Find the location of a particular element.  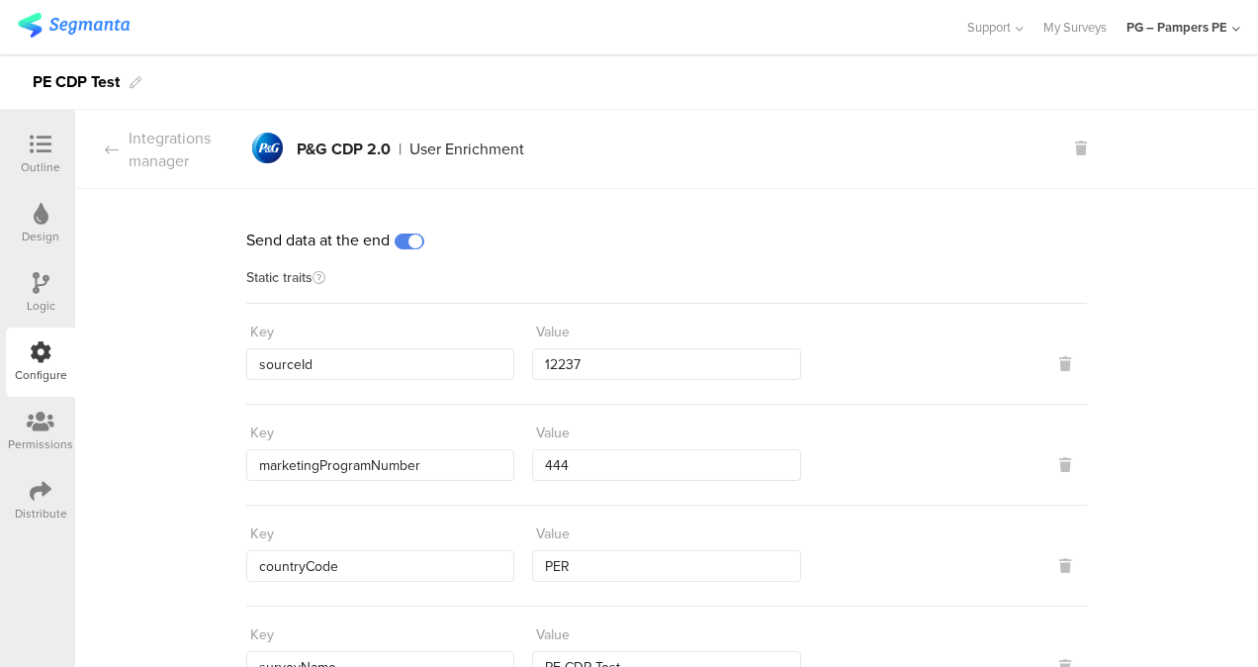

div: PG – Pampers PE is located at coordinates (1177, 27).